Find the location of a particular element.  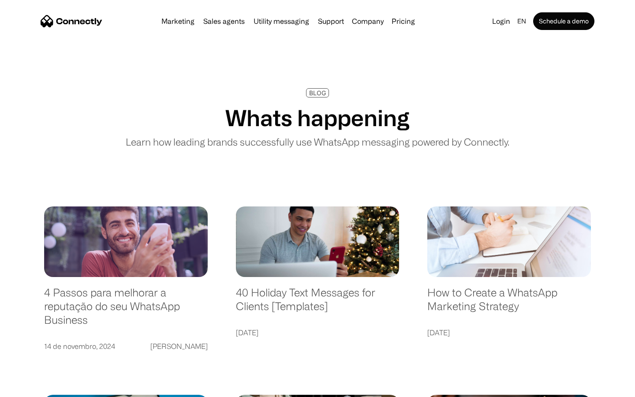

h1: Whats happening is located at coordinates (317, 118).